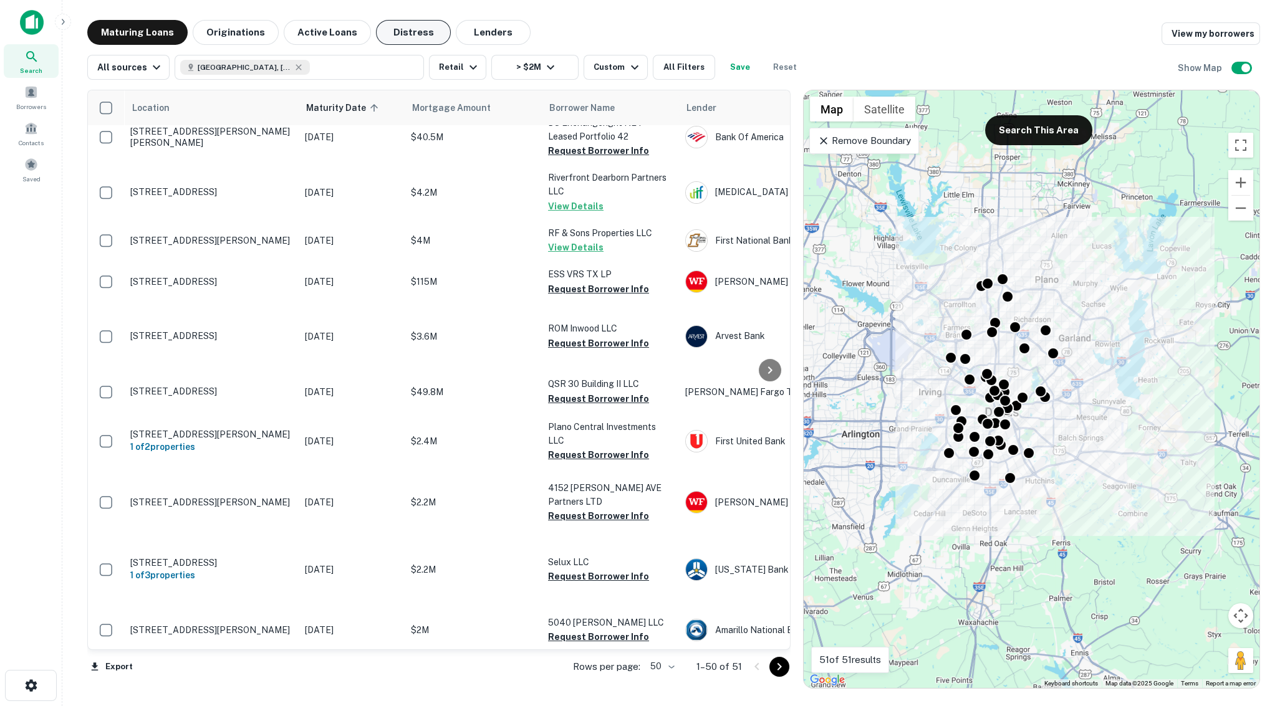  I want to click on p: Rows per page:, so click(607, 667).